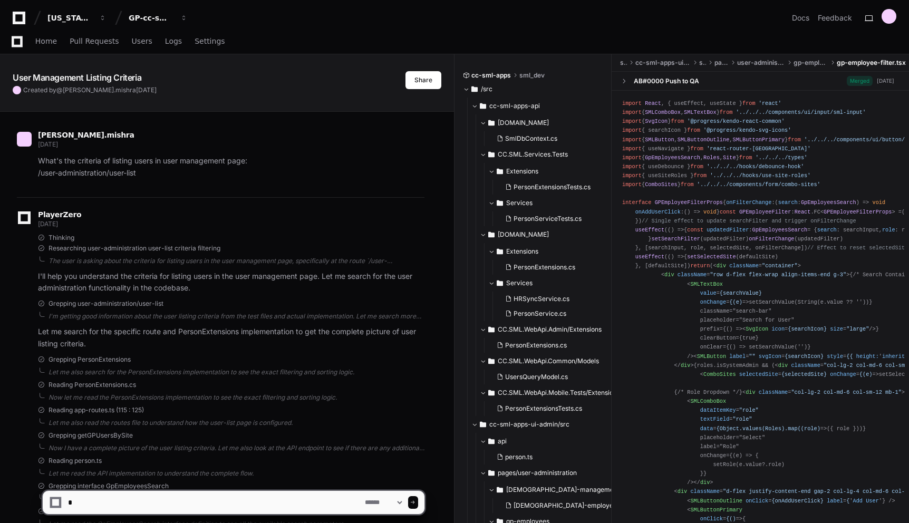  What do you see at coordinates (747, 130) in the screenshot?
I see `span: '@progress/kendo-svg-icons'` at bounding box center [747, 130].